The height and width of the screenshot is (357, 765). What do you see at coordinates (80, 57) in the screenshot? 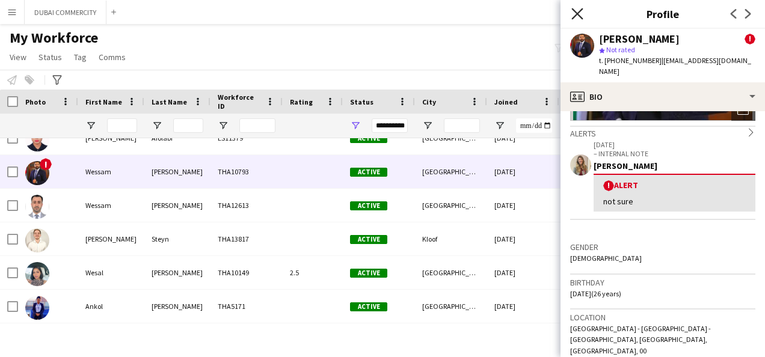
I see `a: Tag` at bounding box center [80, 57].